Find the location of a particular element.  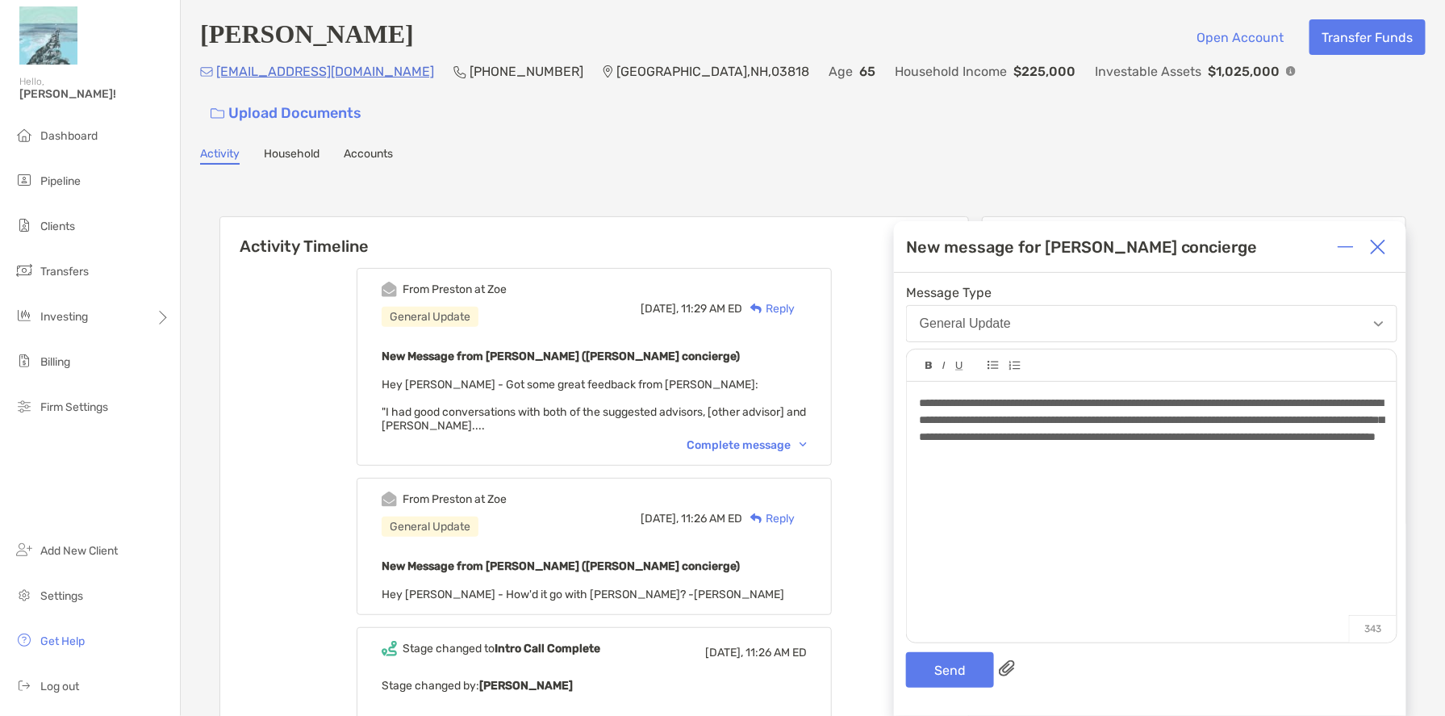

img: Location Icon is located at coordinates (608, 72).